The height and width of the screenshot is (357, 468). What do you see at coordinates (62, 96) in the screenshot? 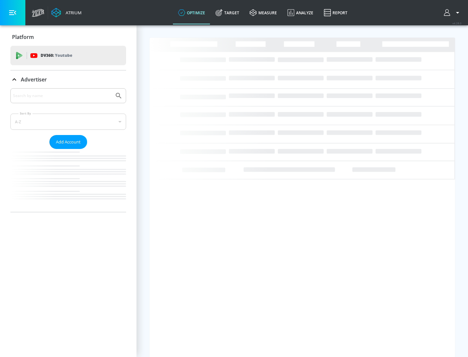
I see `input: Search by name` at bounding box center [62, 96].